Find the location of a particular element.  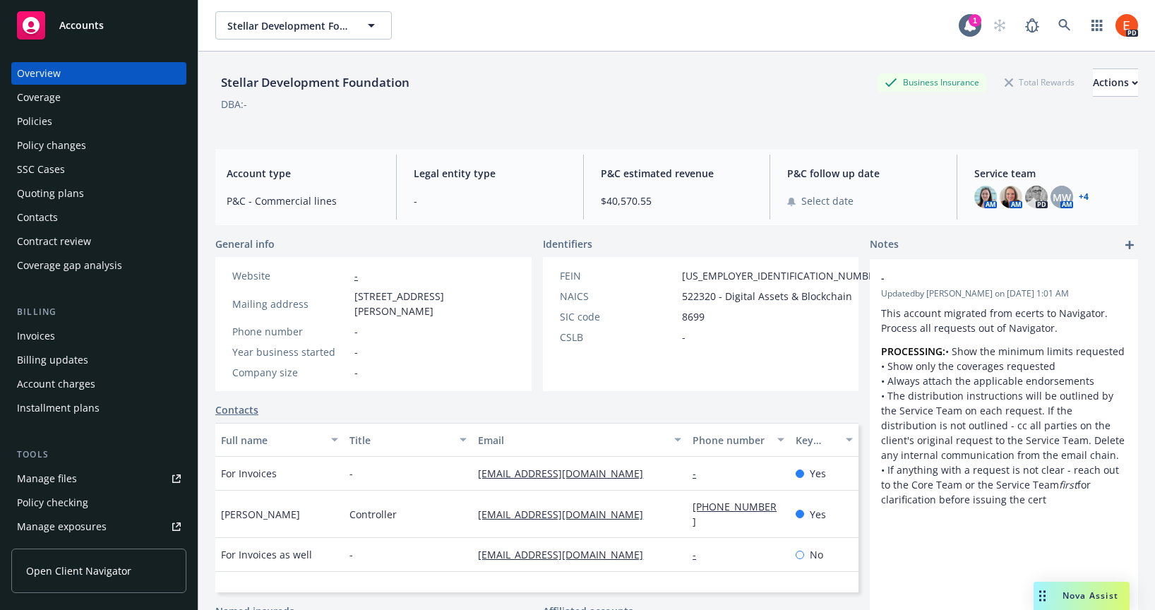

span: Identifiers is located at coordinates (568, 244).